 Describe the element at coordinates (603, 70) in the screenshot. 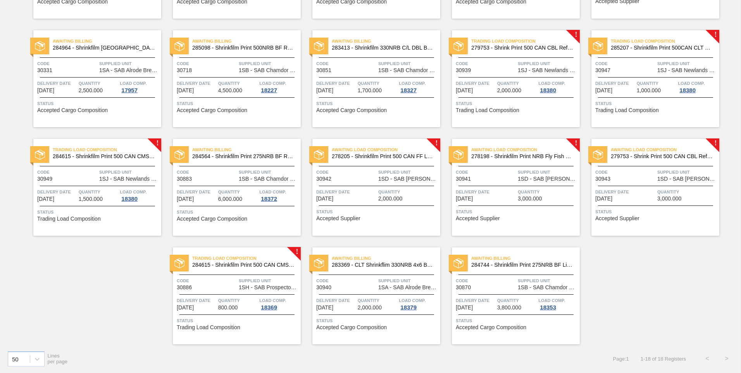

I see `span: 30947` at that location.